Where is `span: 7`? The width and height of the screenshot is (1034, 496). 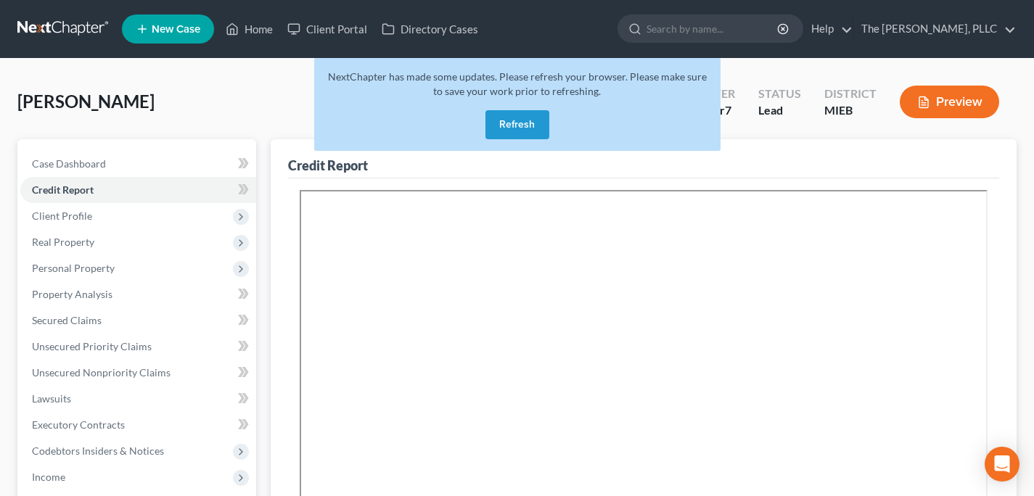
span: 7 is located at coordinates (728, 110).